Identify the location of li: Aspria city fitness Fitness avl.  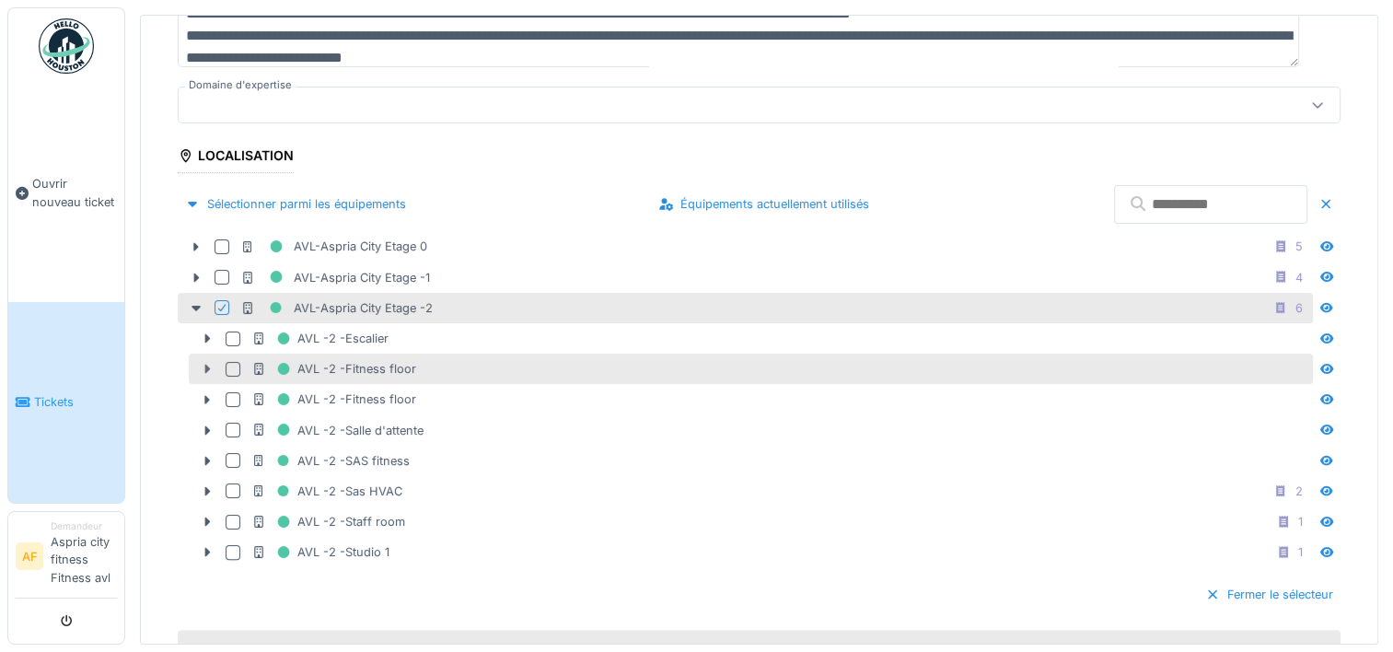
(84, 556).